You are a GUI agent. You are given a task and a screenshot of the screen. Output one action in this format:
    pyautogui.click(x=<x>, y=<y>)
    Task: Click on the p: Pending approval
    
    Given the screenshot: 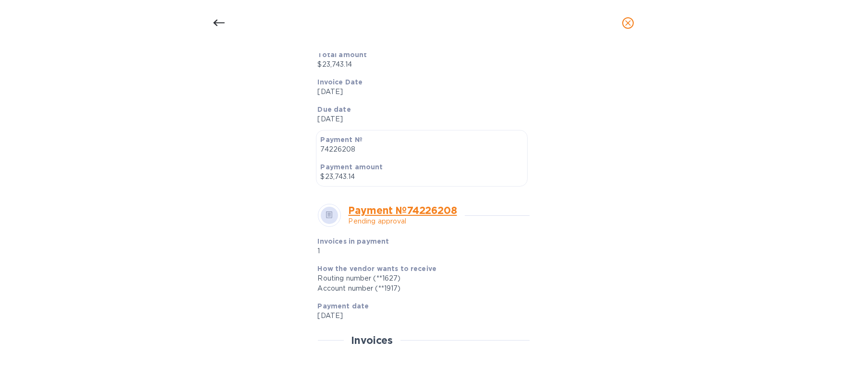 What is the action you would take?
    pyautogui.click(x=403, y=221)
    